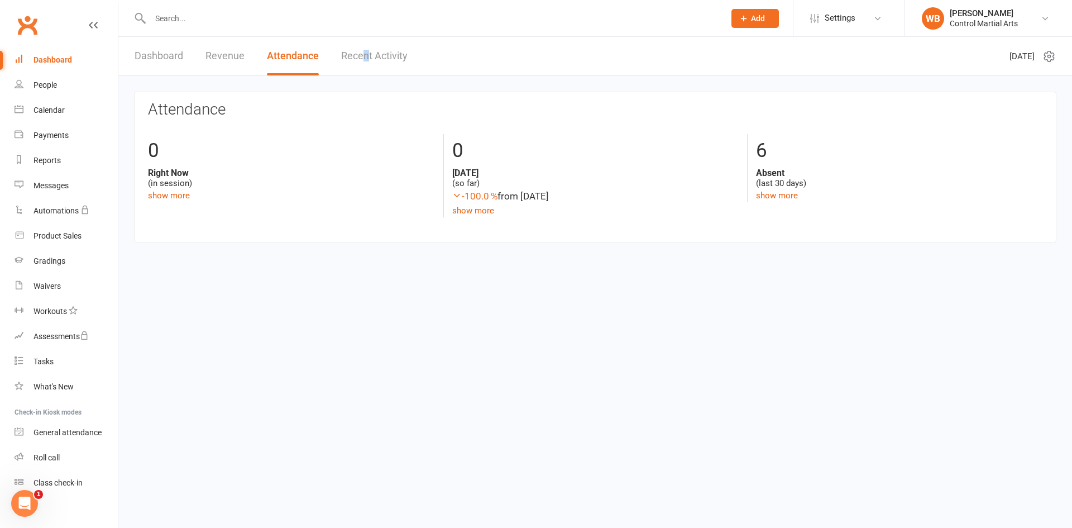 This screenshot has height=528, width=1072. What do you see at coordinates (291, 173) in the screenshot?
I see `strong: Right Now` at bounding box center [291, 173].